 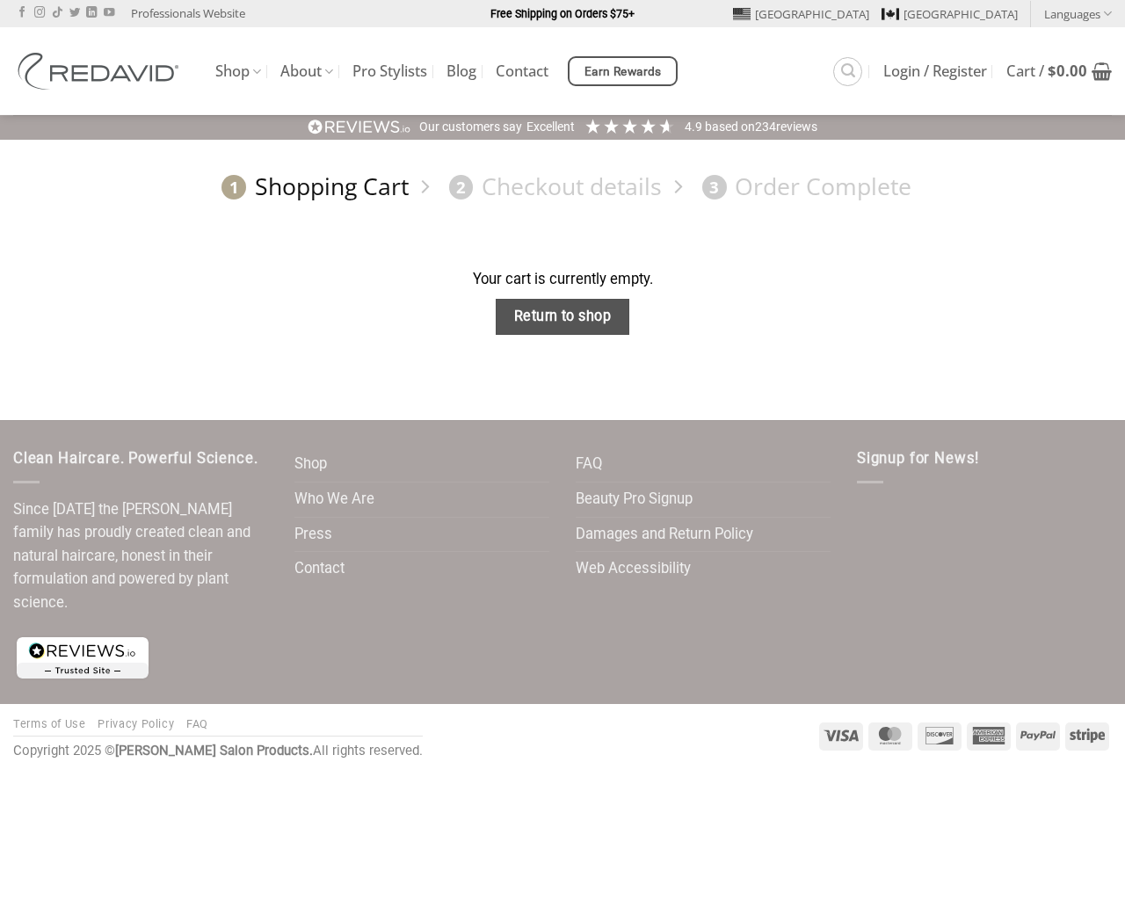 What do you see at coordinates (695, 127) in the screenshot?
I see `span: 4.9` at bounding box center [695, 127].